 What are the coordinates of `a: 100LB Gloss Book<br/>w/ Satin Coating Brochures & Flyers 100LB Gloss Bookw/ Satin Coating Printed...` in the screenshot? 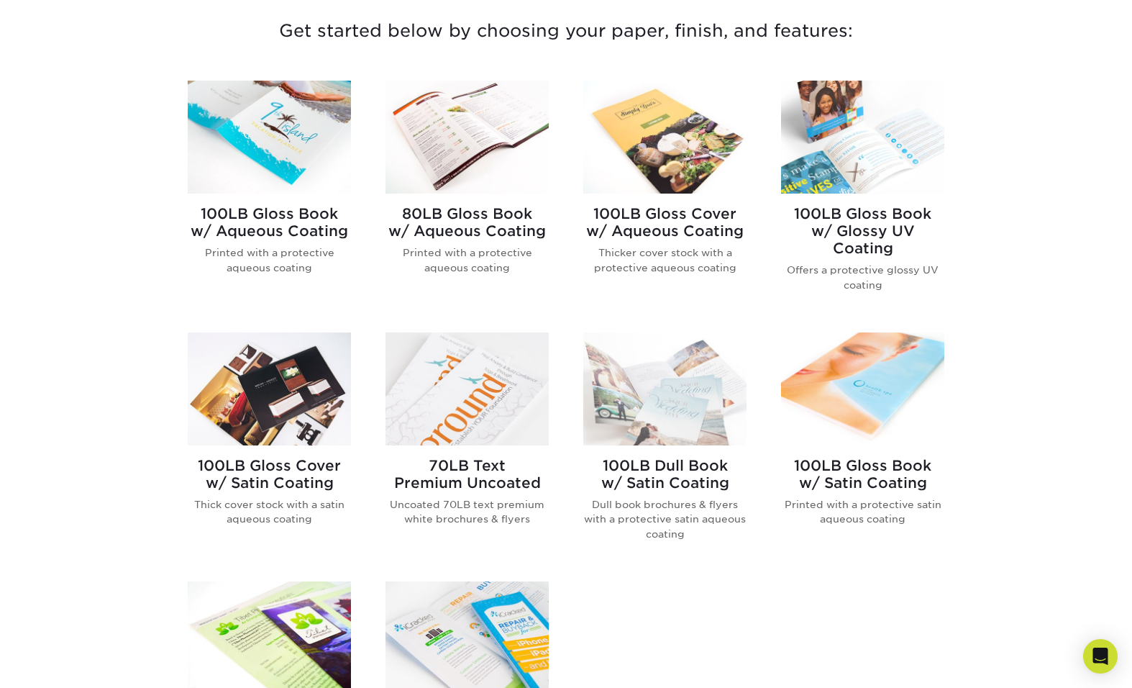 It's located at (863, 448).